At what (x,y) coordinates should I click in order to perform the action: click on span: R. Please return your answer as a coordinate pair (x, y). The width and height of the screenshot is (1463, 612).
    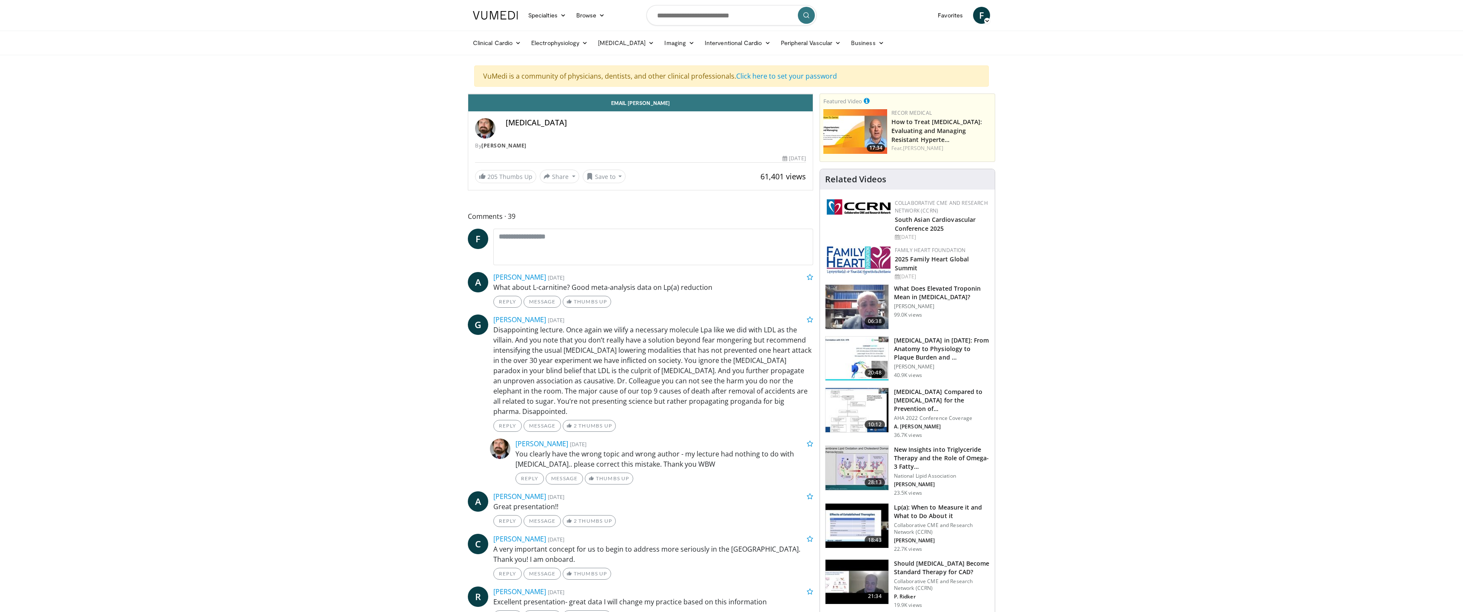
    Looking at the image, I should click on (478, 597).